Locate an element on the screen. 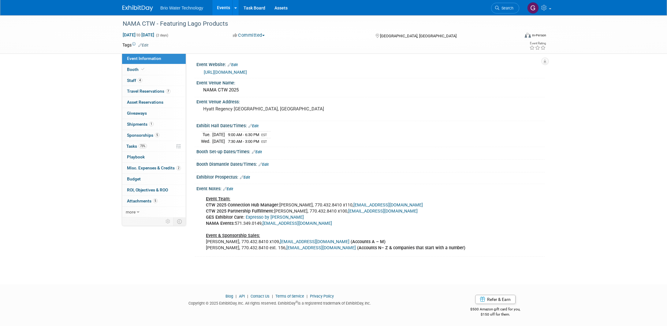 Image resolution: width=667 pixels, height=326 pixels. td: Wed. is located at coordinates (207, 141).